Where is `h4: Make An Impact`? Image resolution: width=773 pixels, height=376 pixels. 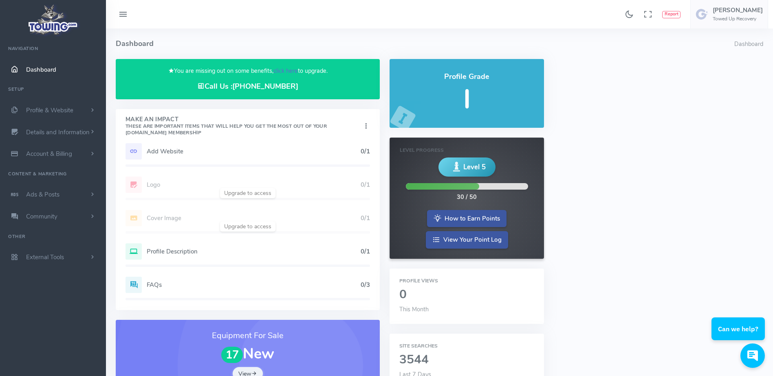 h4: Make An Impact is located at coordinates (244, 126).